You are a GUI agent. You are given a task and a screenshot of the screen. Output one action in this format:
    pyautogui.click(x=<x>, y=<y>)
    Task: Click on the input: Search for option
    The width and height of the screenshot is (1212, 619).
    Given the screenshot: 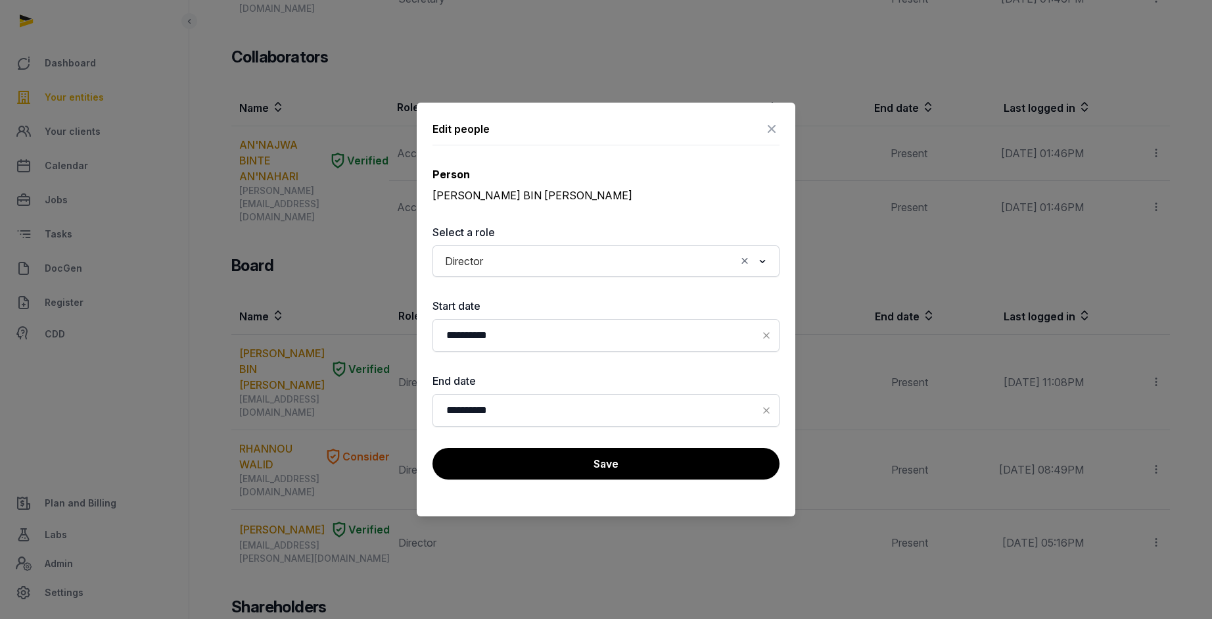 What is the action you would take?
    pyautogui.click(x=612, y=261)
    